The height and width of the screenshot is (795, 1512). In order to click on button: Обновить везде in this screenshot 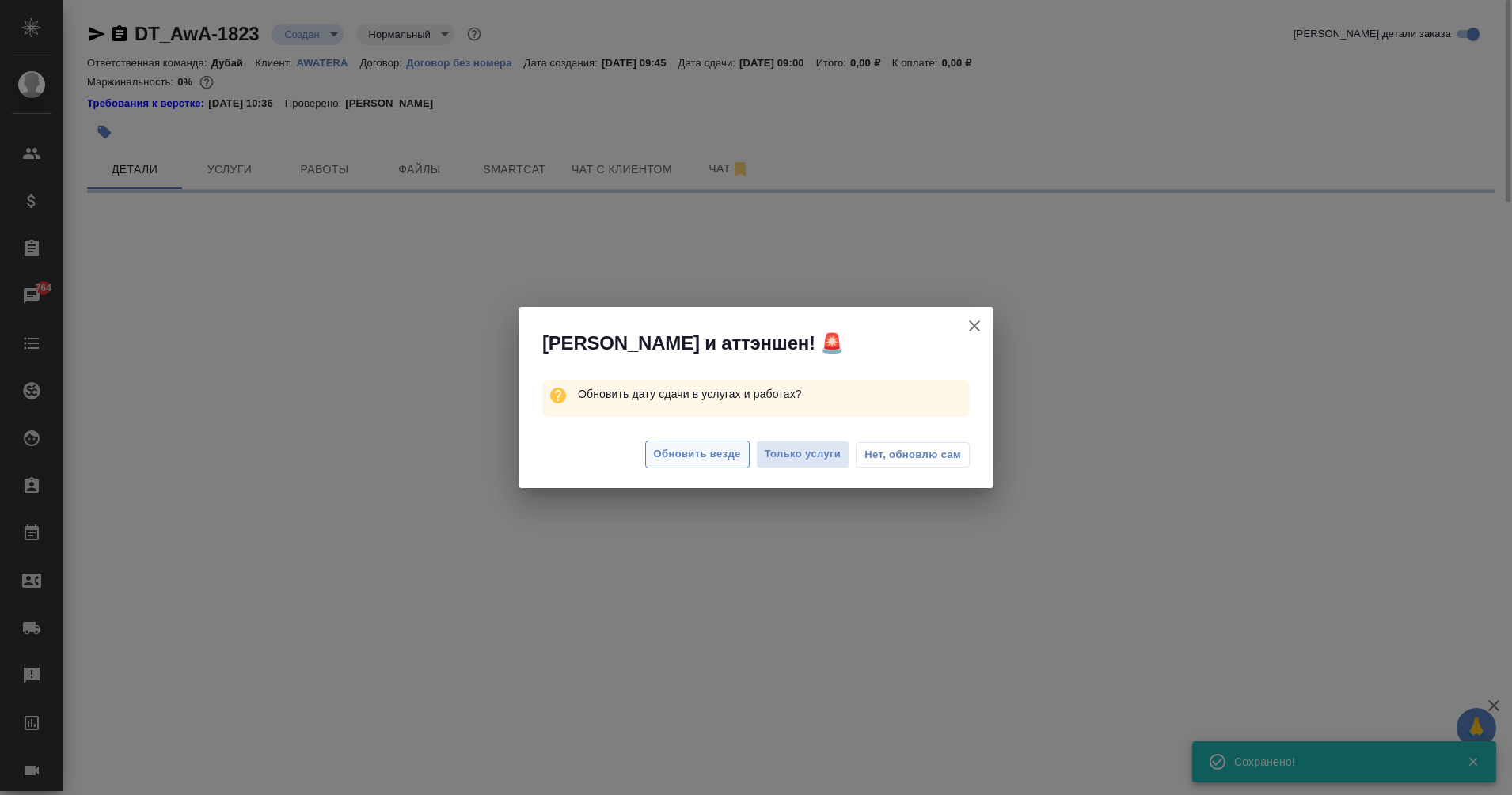, I will do `click(698, 454)`.